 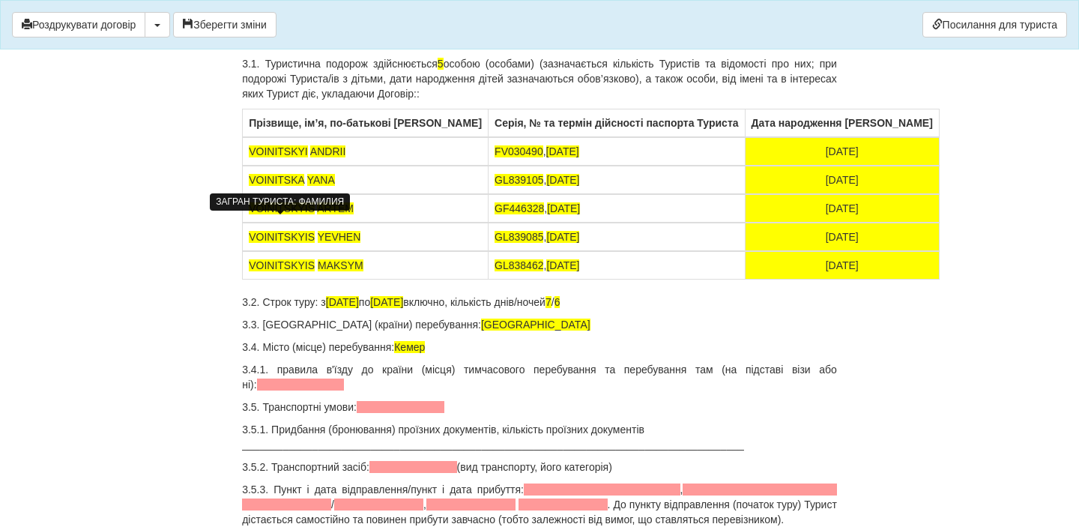 What do you see at coordinates (409, 347) in the screenshot?
I see `span: Кемер` at bounding box center [409, 347].